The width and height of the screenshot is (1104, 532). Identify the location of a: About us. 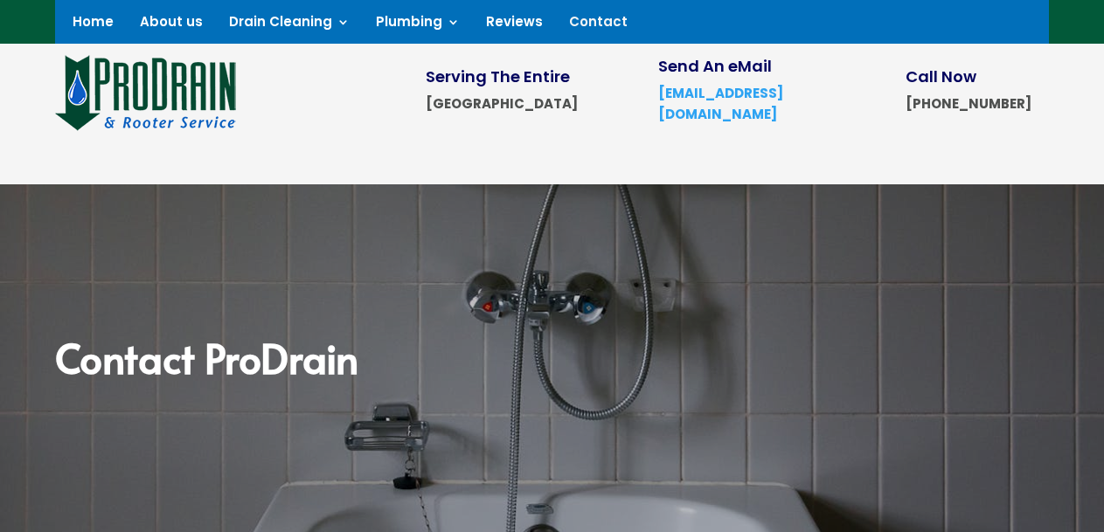
(171, 25).